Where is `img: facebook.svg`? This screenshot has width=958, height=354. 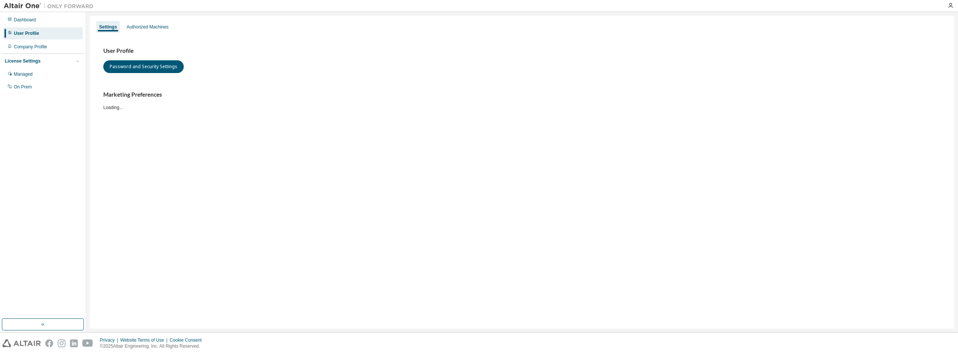 img: facebook.svg is located at coordinates (49, 343).